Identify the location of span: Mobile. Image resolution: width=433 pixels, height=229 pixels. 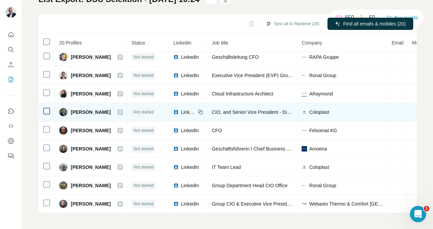
(419, 43).